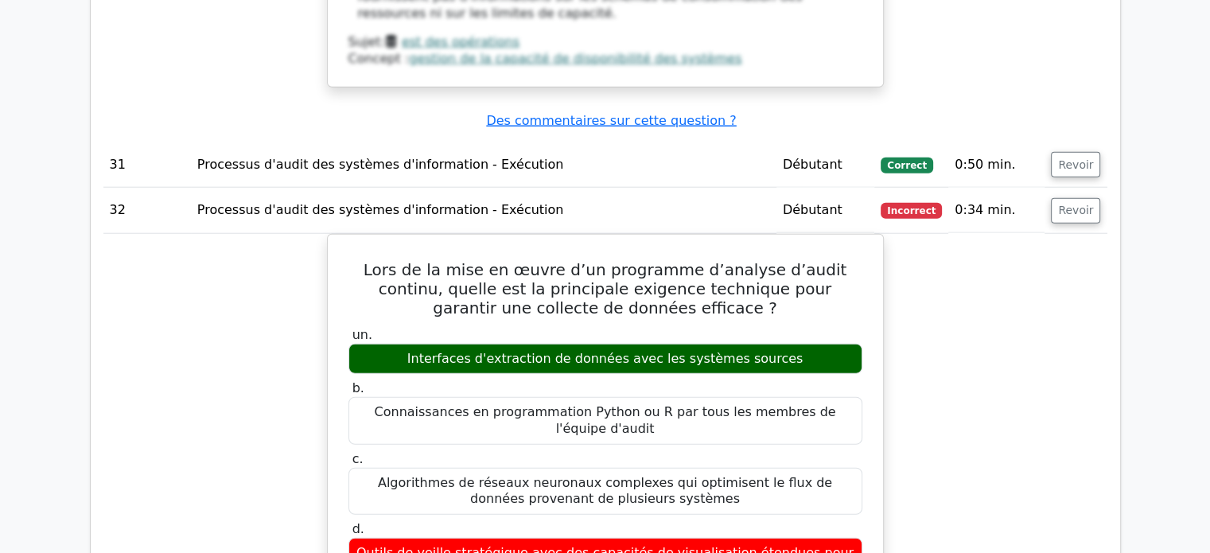 This screenshot has height=553, width=1210. What do you see at coordinates (911, 211) in the screenshot?
I see `font: Incorrect` at bounding box center [911, 211].